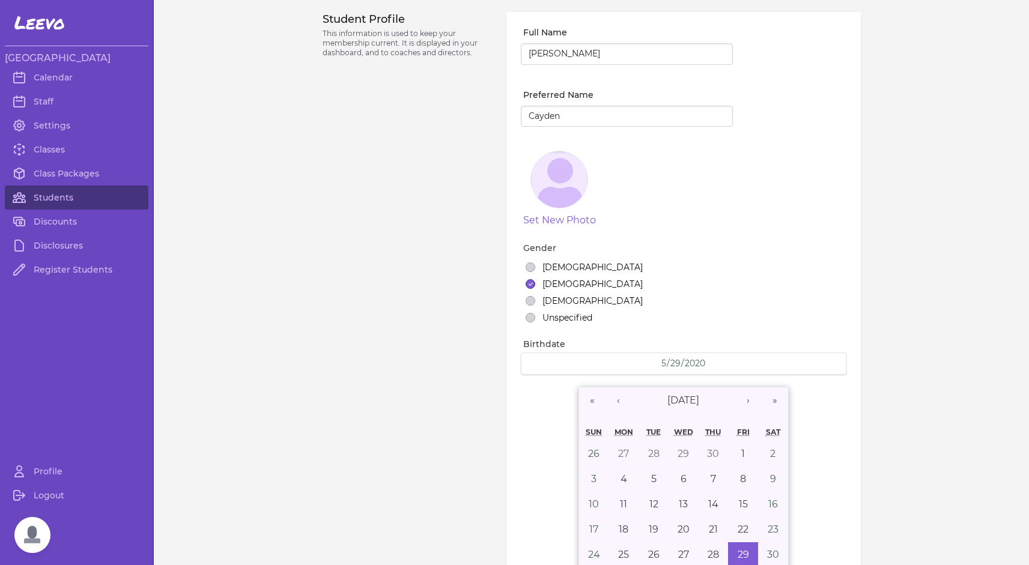  Describe the element at coordinates (714, 454) in the screenshot. I see `button: April 30, 2020` at that location.